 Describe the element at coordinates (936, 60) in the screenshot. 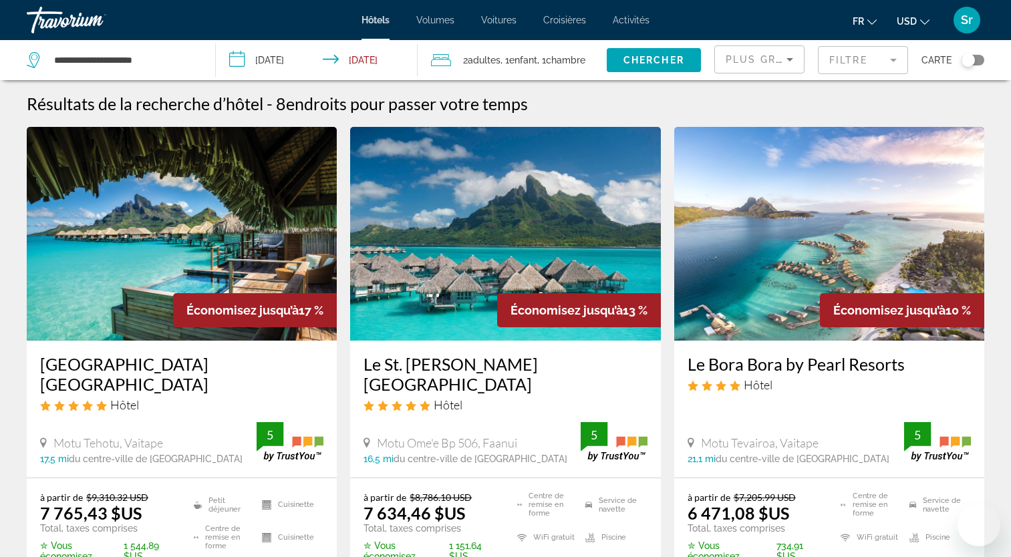

I see `span: Carte` at that location.